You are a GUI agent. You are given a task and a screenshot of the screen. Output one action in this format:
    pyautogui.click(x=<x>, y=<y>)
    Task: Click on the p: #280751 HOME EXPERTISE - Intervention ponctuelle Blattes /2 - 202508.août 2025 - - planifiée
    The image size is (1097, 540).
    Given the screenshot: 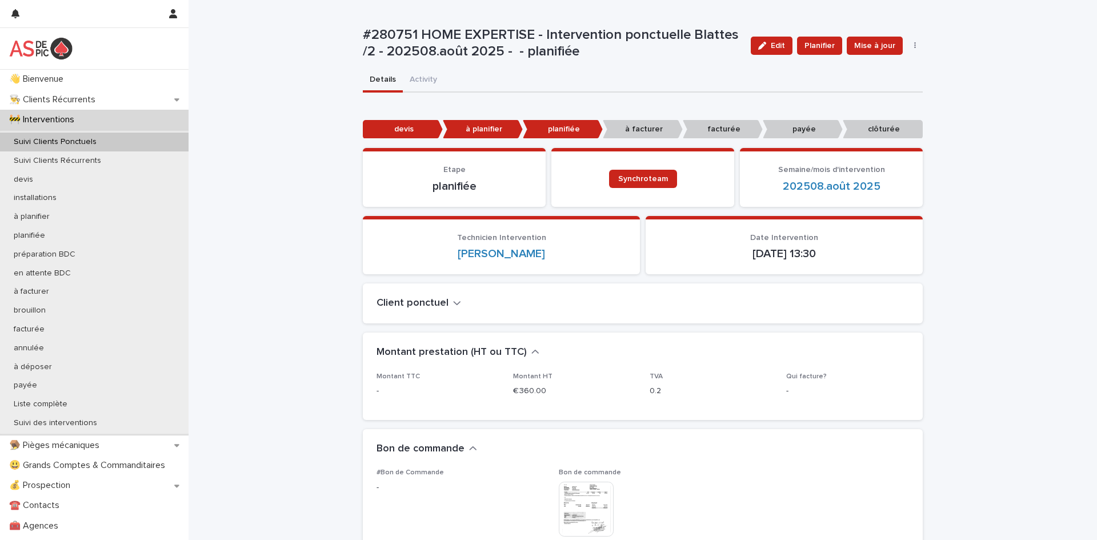 What is the action you would take?
    pyautogui.click(x=552, y=43)
    